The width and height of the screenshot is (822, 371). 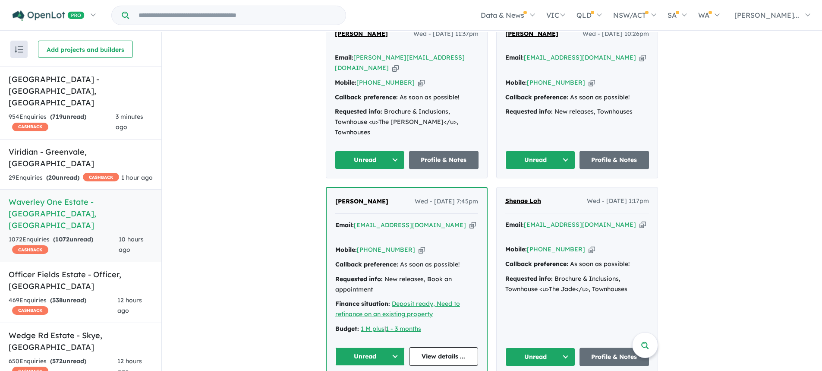 I want to click on div: New releases, Townhouses, so click(x=577, y=112).